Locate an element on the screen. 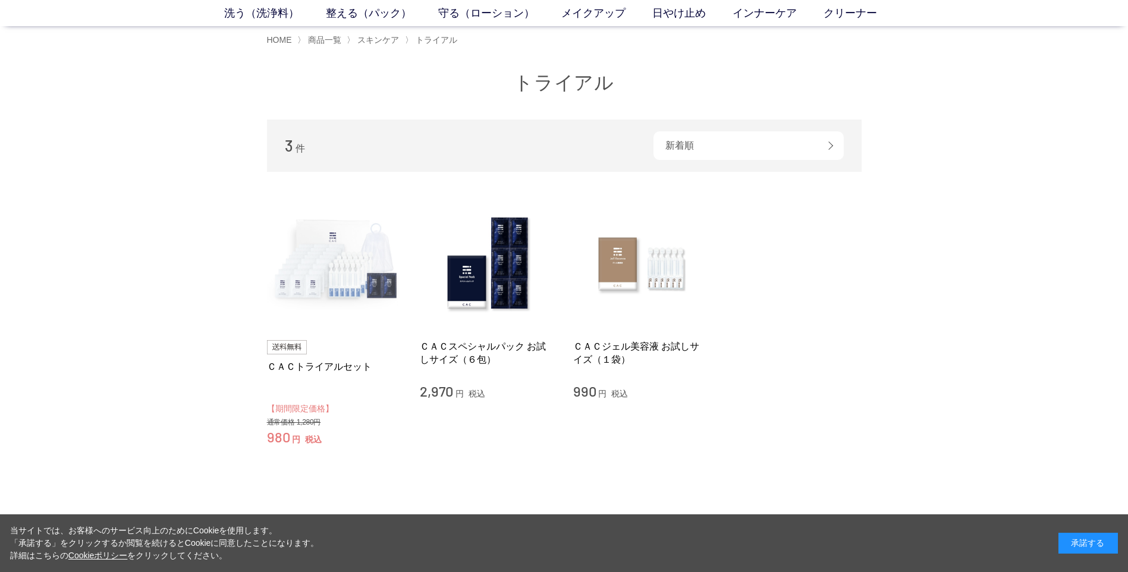  a: HOME is located at coordinates (279, 40).